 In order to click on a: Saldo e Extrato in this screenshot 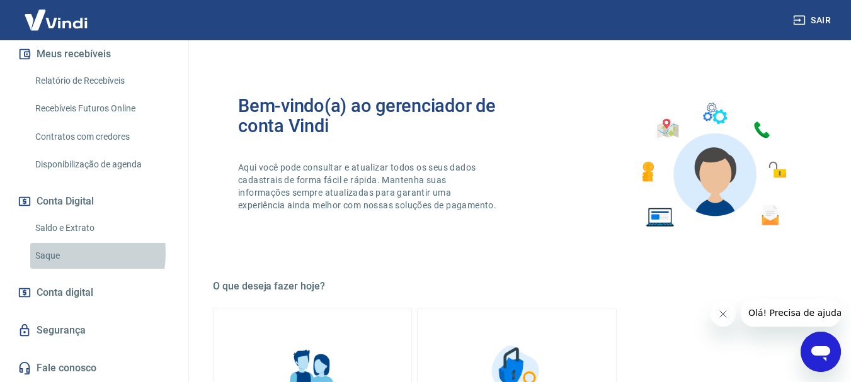, I will do `click(101, 228)`.